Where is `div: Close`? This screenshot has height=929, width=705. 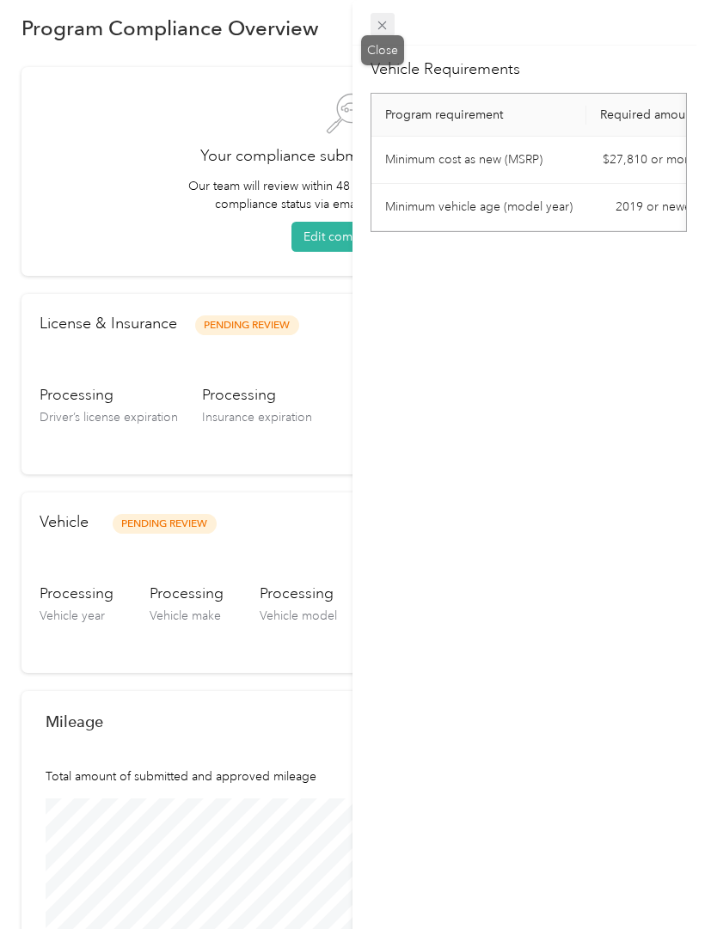 div: Close is located at coordinates (383, 50).